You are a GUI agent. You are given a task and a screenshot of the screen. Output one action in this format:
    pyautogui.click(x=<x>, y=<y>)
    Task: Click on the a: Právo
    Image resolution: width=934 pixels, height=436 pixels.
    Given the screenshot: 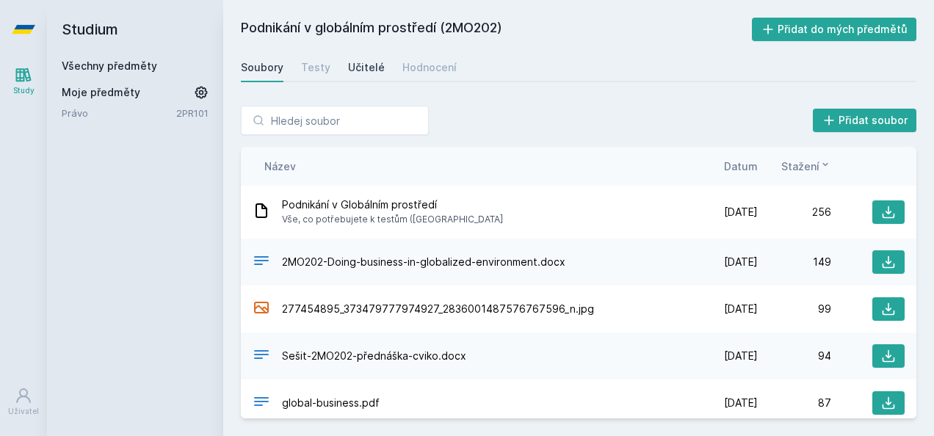 What is the action you would take?
    pyautogui.click(x=119, y=113)
    